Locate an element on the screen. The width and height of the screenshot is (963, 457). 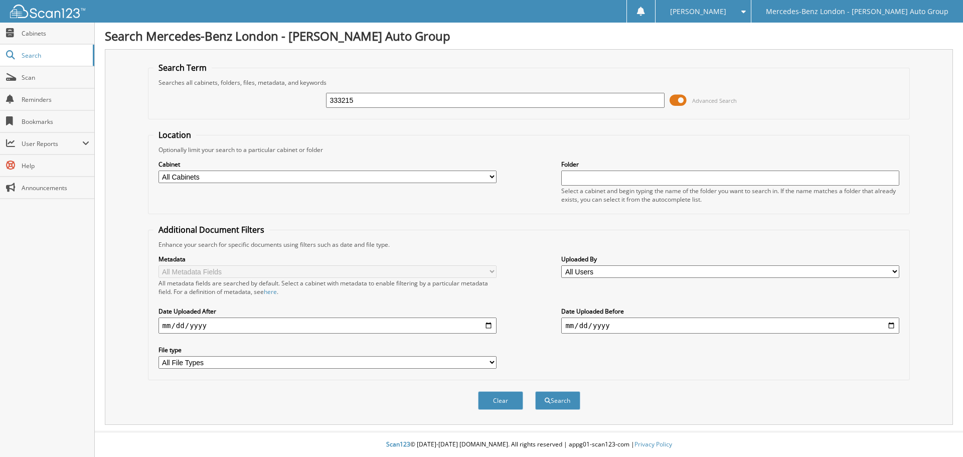
span: Help is located at coordinates (55, 165).